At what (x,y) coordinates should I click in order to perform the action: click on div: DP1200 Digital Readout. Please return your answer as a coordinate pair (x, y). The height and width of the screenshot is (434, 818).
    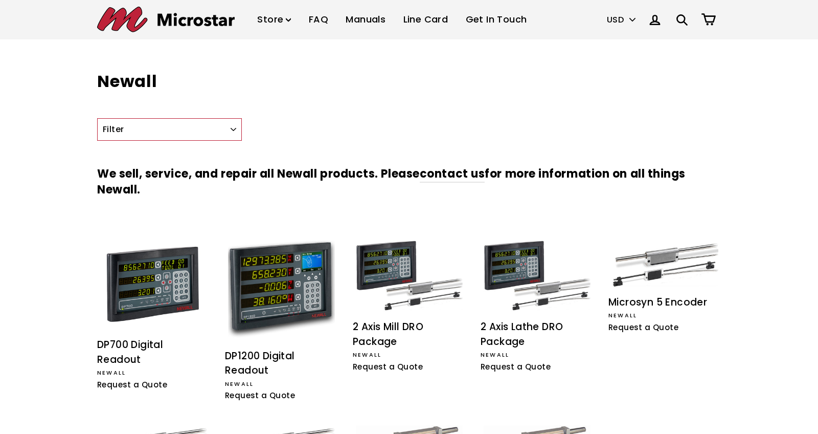
    Looking at the image, I should click on (281, 363).